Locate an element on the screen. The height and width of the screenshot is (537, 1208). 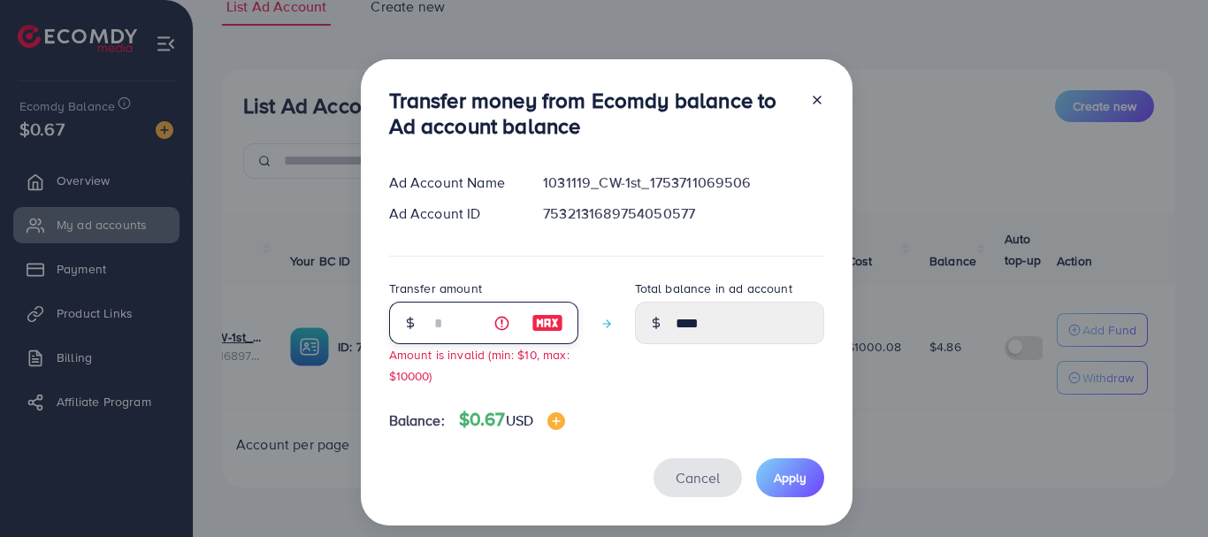
div: 7532131689754050577 is located at coordinates (683, 213).